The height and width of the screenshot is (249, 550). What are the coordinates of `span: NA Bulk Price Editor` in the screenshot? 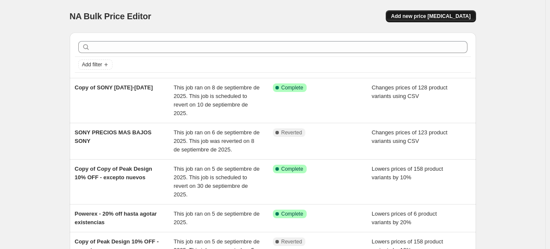 It's located at (110, 16).